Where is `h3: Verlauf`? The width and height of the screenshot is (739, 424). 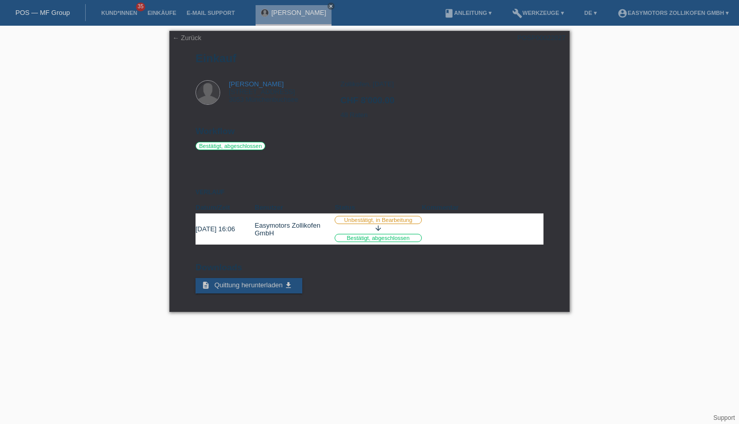 h3: Verlauf is located at coordinates (370, 192).